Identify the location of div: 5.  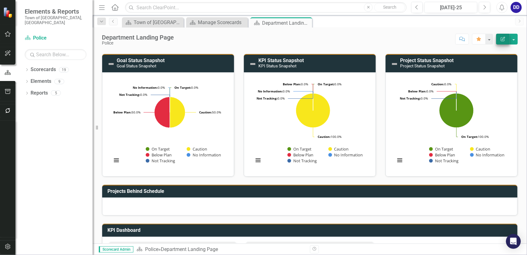
(56, 93).